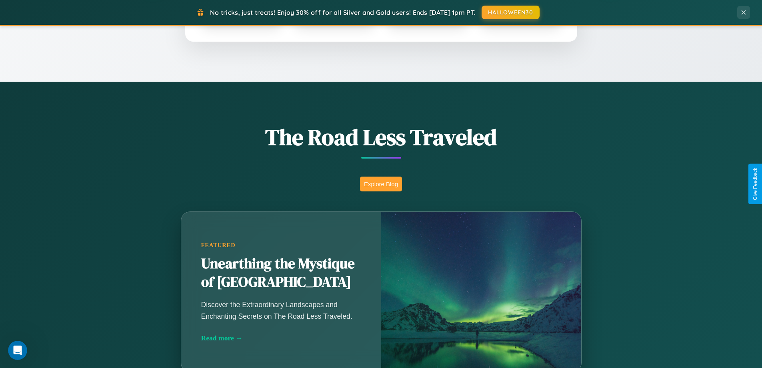  What do you see at coordinates (381, 137) in the screenshot?
I see `h1: The Road Less Traveled` at bounding box center [381, 137].